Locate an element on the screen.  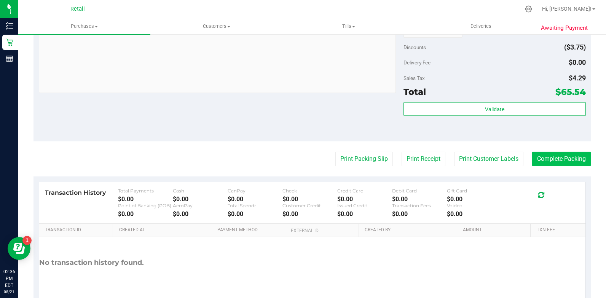
button: Complete Packing is located at coordinates (562, 159).